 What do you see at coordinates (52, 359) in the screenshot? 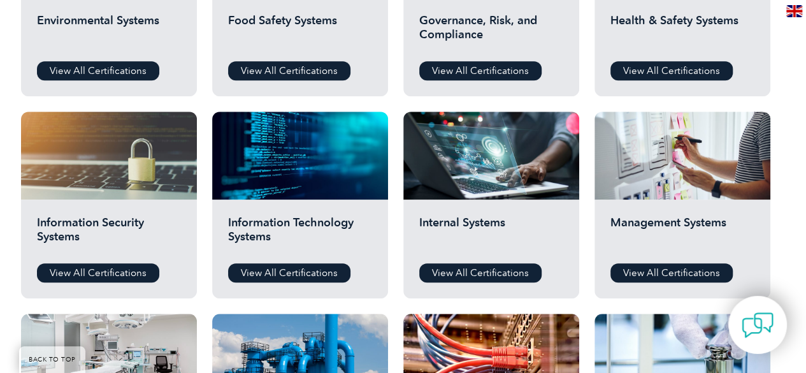
I see `a: BACK TO TOP` at bounding box center [52, 359].